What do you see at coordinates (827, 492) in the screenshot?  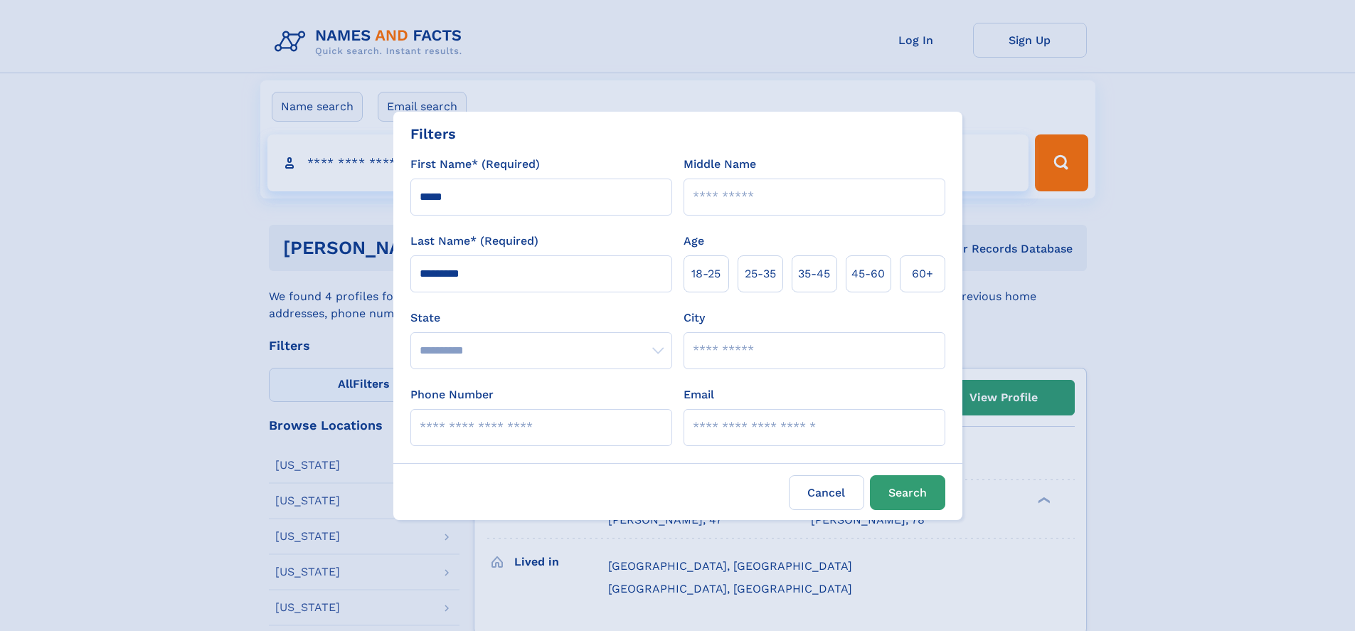 I see `label: Cancel` at bounding box center [827, 492].